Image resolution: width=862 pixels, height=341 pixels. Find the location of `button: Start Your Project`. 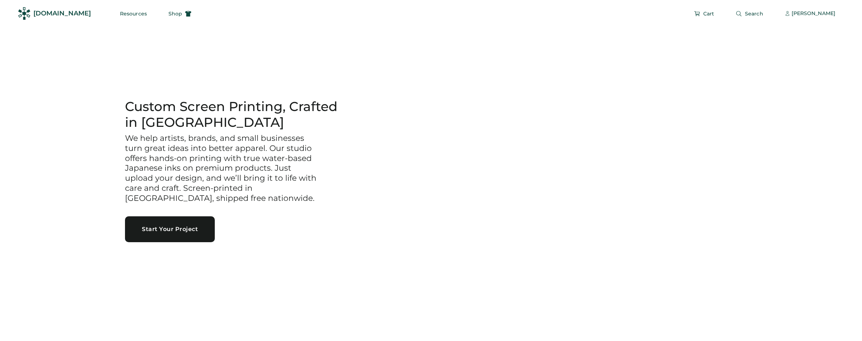

button: Start Your Project is located at coordinates (170, 229).